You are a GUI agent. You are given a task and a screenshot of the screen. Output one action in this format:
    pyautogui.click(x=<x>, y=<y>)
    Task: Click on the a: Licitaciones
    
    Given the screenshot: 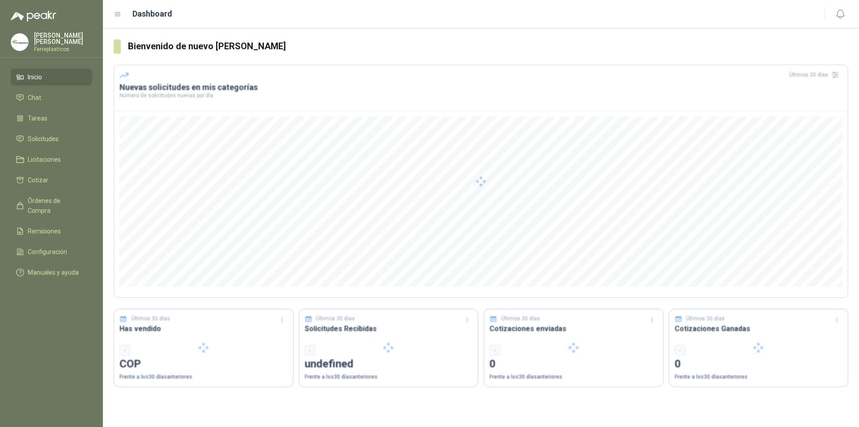 What is the action you would take?
    pyautogui.click(x=51, y=159)
    